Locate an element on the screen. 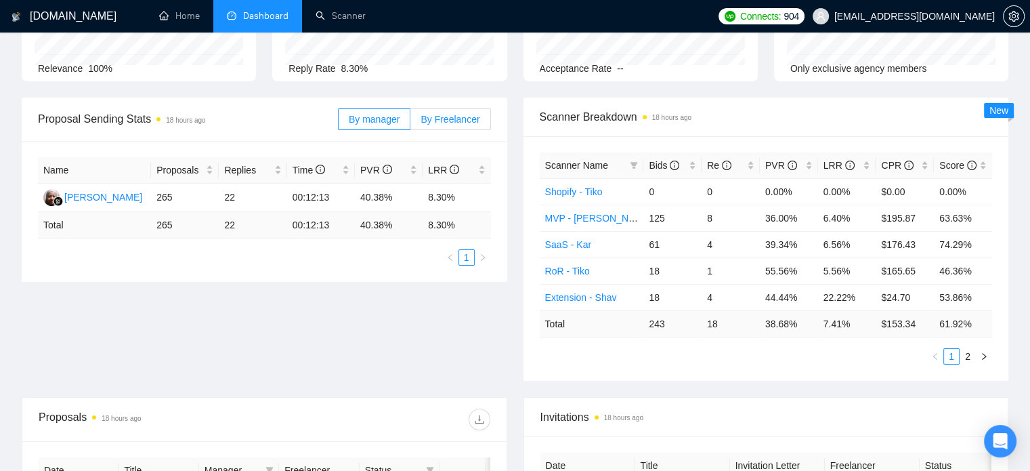 The image size is (1030, 471). span: By Freelancer is located at coordinates (450, 119).